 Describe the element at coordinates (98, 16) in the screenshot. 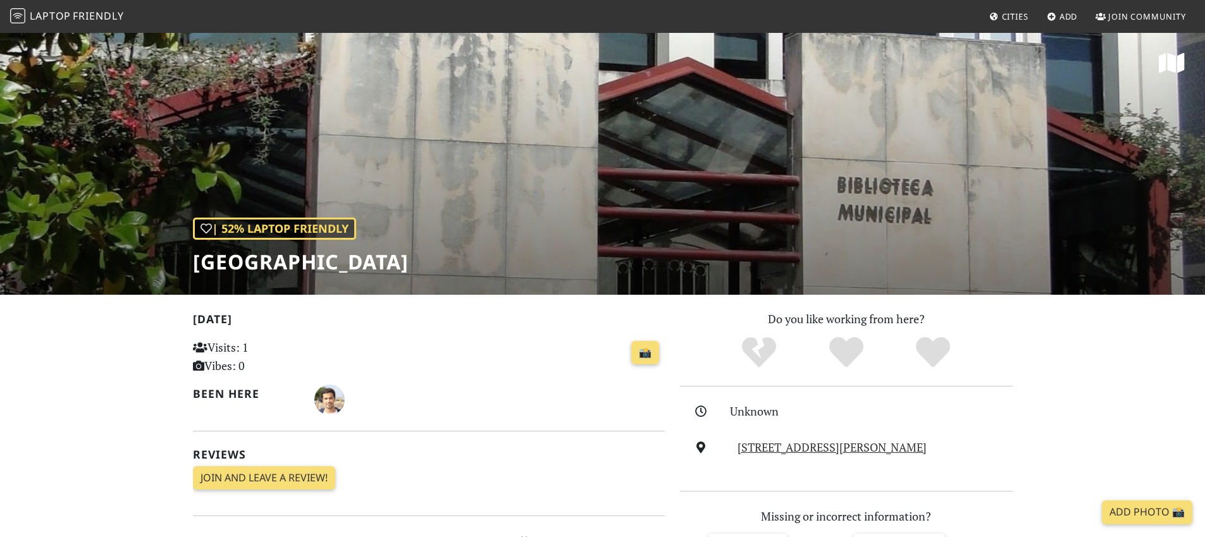

I see `span: Friendly` at that location.